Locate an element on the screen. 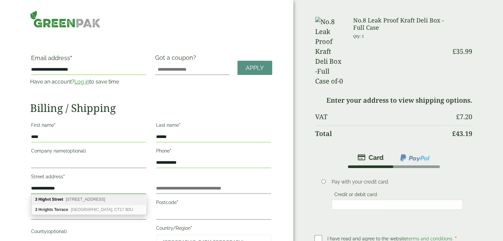  small: Qty: 1 is located at coordinates (358, 36).